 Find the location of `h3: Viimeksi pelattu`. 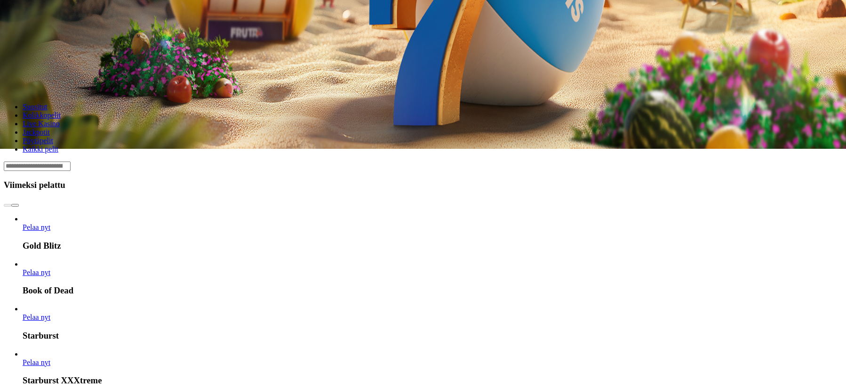

h3: Viimeksi pelattu is located at coordinates (423, 185).